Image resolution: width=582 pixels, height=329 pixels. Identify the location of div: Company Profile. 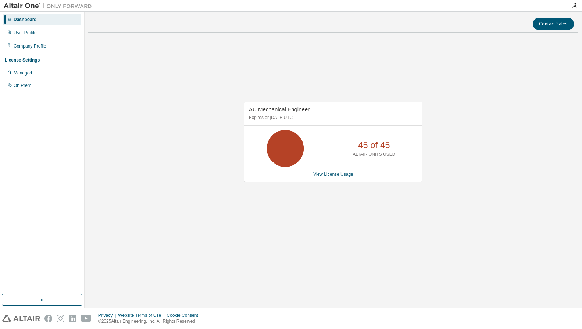
(30, 46).